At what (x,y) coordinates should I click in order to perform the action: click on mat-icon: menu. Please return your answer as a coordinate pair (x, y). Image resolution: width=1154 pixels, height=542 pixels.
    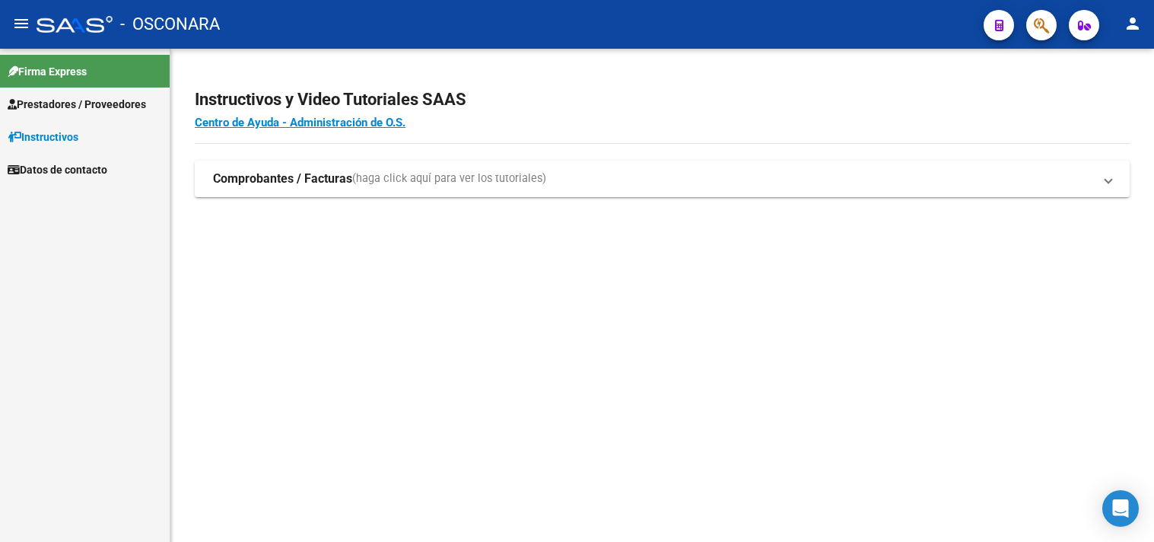
    Looking at the image, I should click on (21, 24).